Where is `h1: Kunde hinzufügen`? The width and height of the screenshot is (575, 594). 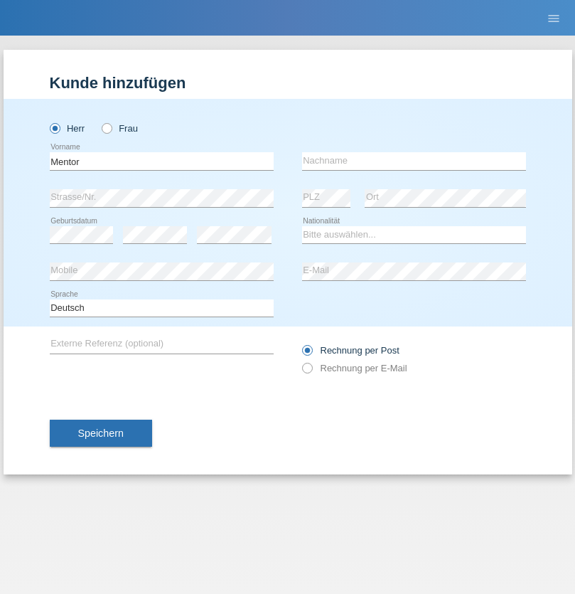 h1: Kunde hinzufügen is located at coordinates (288, 83).